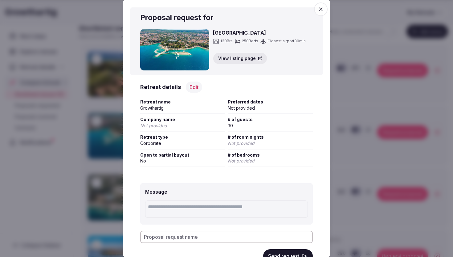  Describe the element at coordinates (271, 137) in the screenshot. I see `span: # of room nights` at that location.